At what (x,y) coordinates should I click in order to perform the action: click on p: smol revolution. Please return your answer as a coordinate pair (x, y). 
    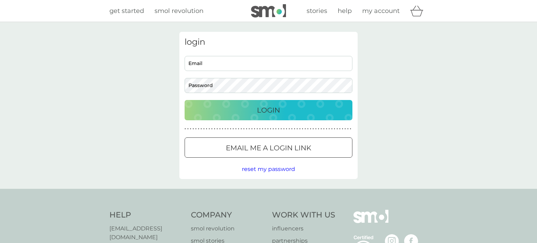
    Looking at the image, I should click on (228, 229).